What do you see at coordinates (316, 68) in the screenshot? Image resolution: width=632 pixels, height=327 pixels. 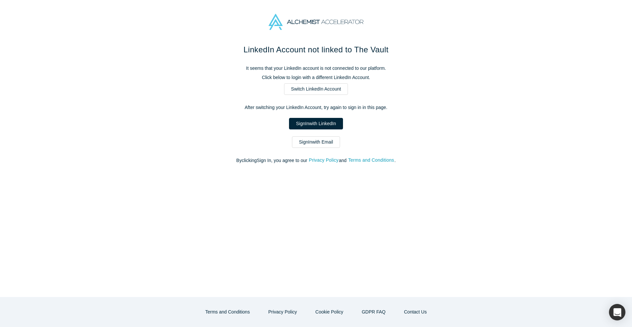 I see `p: It seems that your LinkedIn account is not connected to our platform.` at bounding box center [316, 68].